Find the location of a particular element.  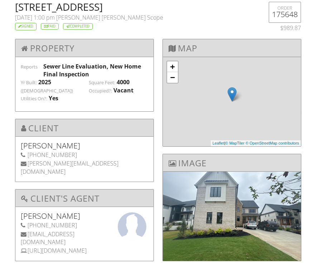

div: Paid is located at coordinates (50, 26).